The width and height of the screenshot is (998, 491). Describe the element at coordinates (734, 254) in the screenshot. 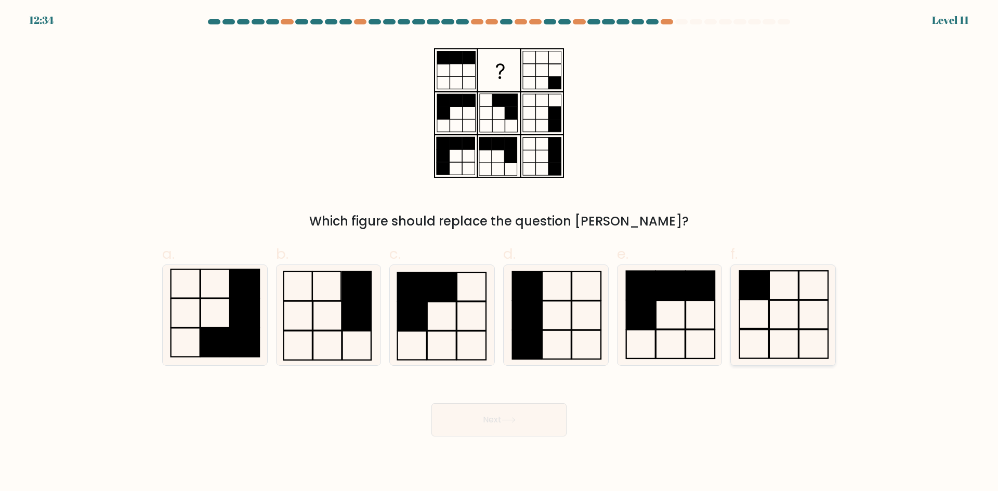

I see `span: f.` at that location.